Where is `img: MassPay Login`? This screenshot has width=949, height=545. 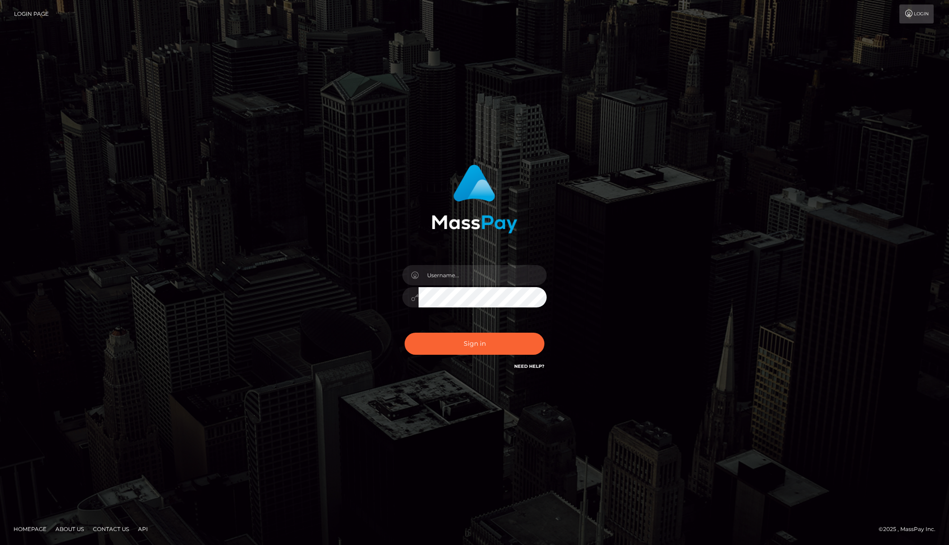 img: MassPay Login is located at coordinates (474, 199).